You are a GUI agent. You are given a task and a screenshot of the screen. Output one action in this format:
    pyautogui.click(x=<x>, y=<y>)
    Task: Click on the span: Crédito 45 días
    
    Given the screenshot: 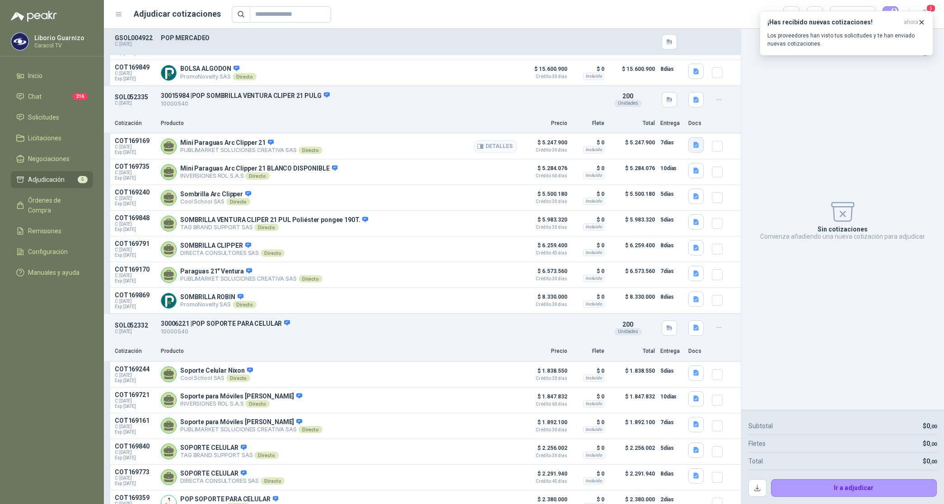 What is the action you would take?
    pyautogui.click(x=545, y=482)
    